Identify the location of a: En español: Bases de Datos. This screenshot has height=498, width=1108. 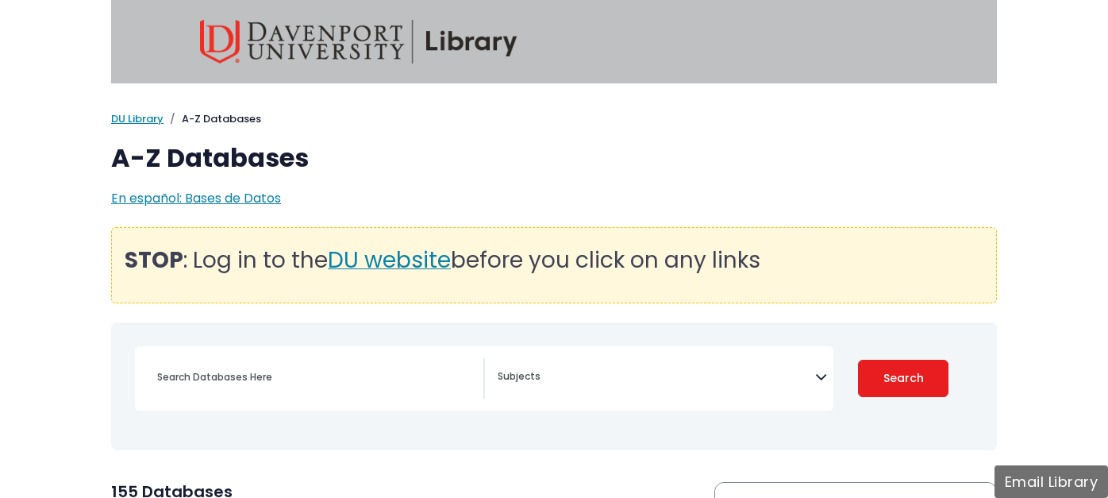
(196, 198).